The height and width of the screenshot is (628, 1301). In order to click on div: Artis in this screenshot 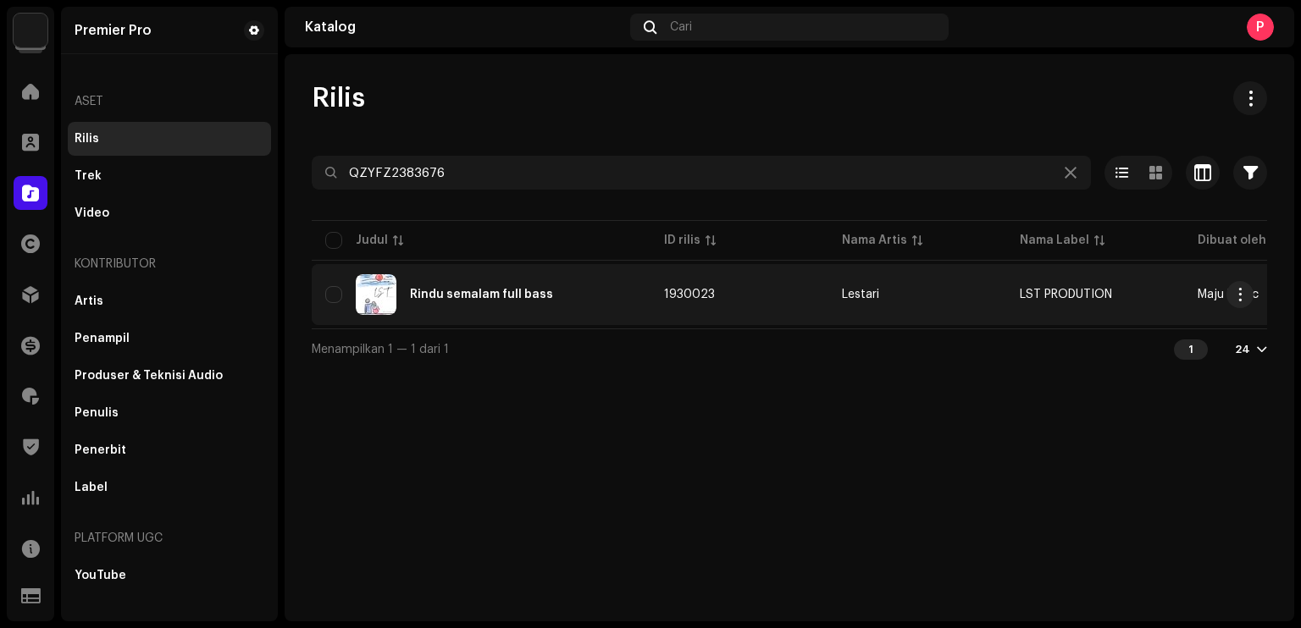, I will do `click(89, 301)`.